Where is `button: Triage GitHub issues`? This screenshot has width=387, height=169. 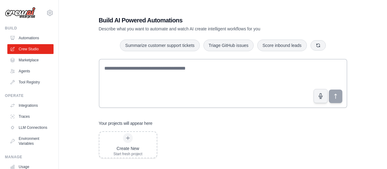
button: Triage GitHub issues is located at coordinates (229, 45).